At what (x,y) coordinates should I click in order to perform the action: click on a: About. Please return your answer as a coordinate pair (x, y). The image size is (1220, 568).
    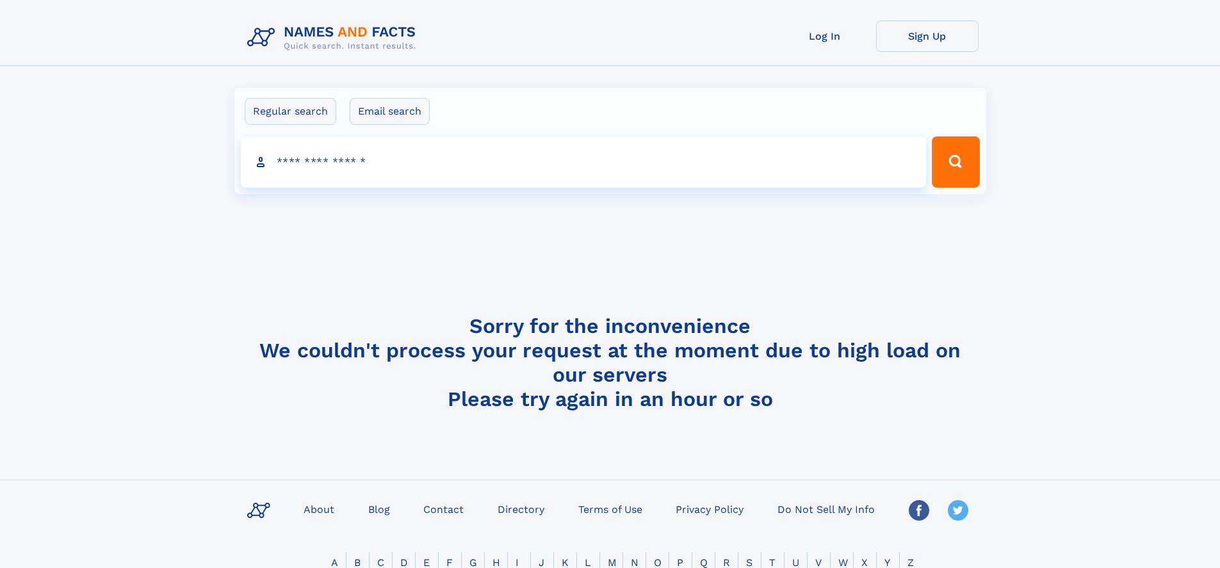
    Looking at the image, I should click on (319, 509).